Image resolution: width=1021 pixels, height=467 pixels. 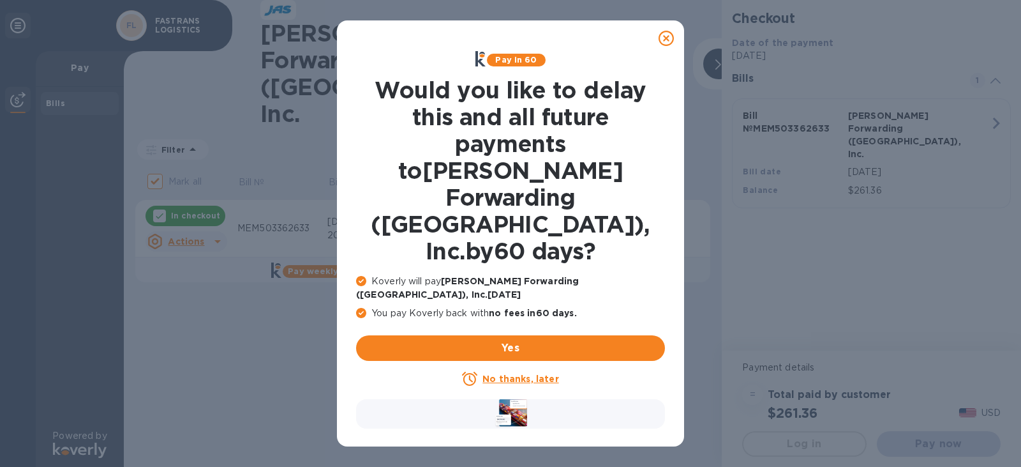 I want to click on button: Yes, so click(x=511, y=348).